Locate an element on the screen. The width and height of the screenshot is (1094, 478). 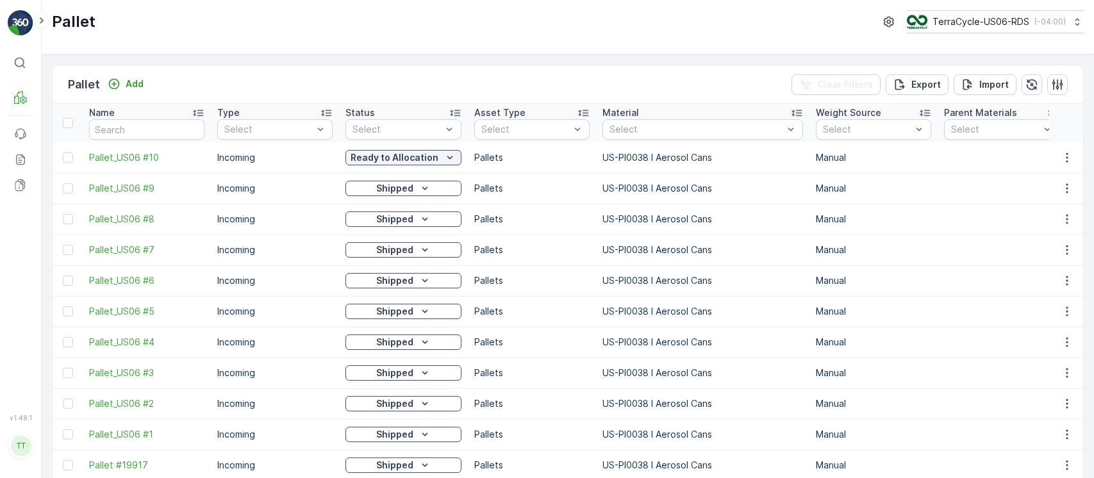
span: Pallet_US06 #1 is located at coordinates (147, 435).